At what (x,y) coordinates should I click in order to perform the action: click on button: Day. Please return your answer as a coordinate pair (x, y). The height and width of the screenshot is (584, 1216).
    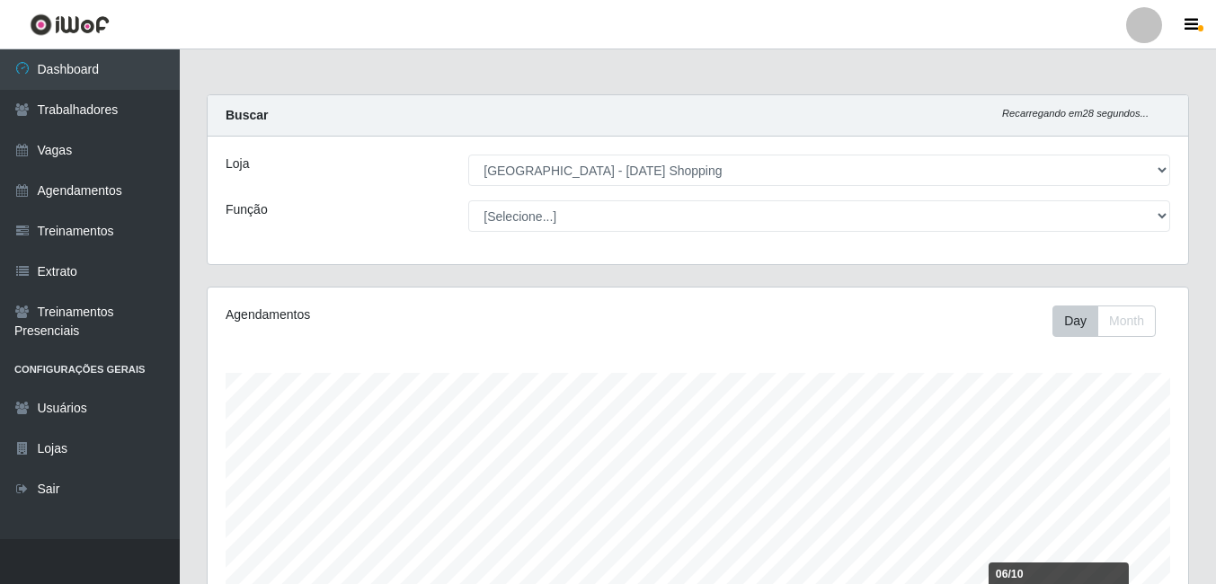
    Looking at the image, I should click on (1075, 321).